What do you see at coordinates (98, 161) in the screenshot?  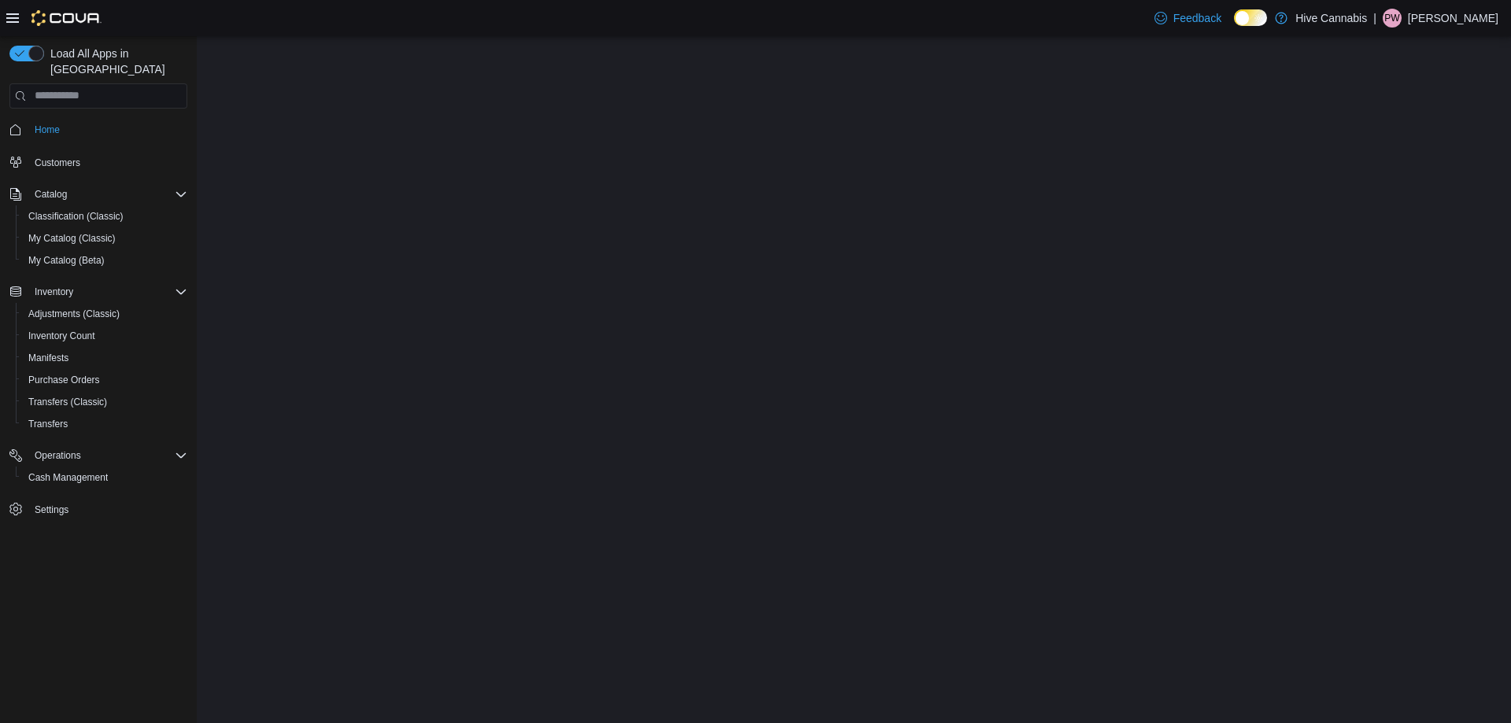 I see `button: Customers` at bounding box center [98, 161].